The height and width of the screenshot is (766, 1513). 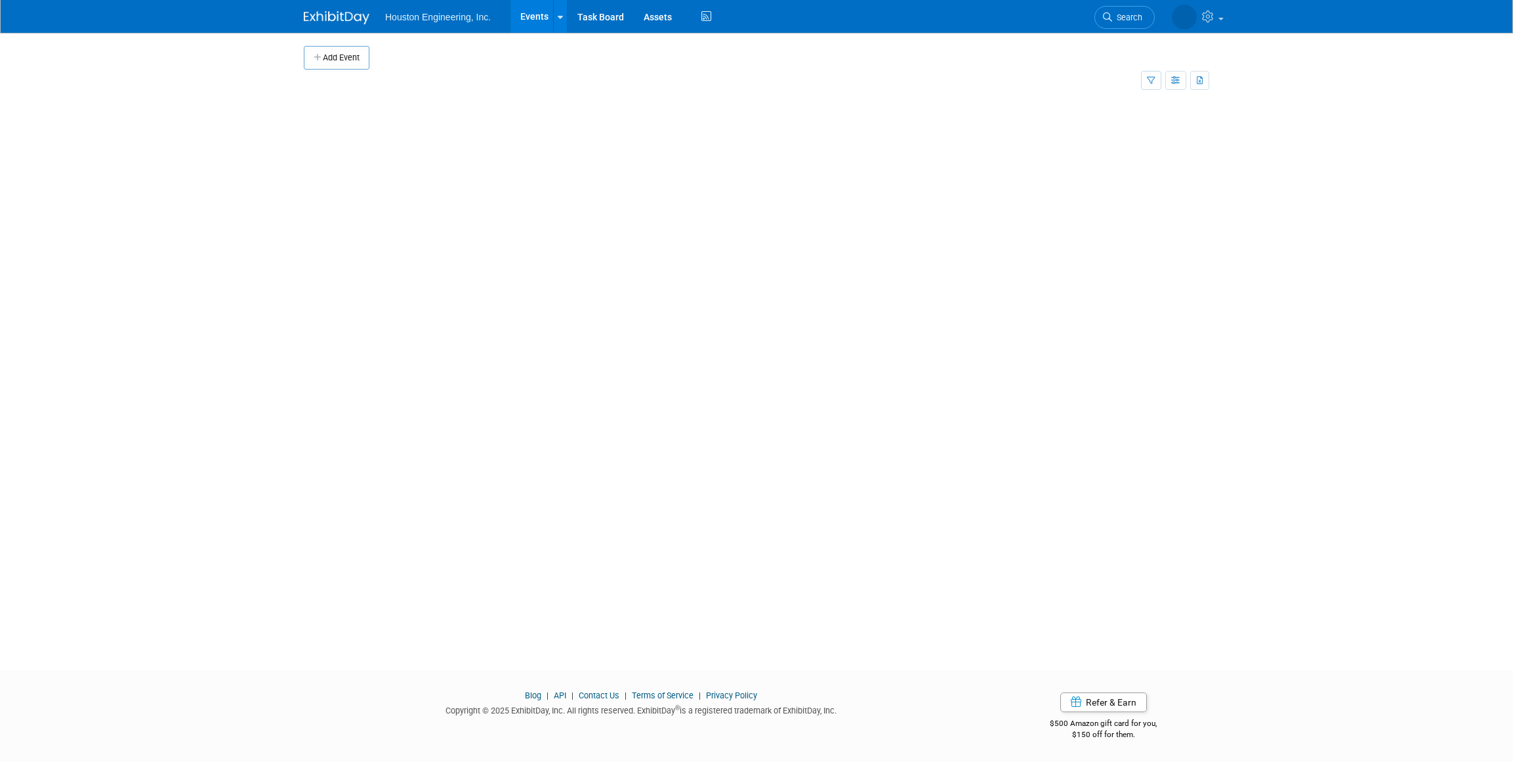 What do you see at coordinates (438, 17) in the screenshot?
I see `span: Houston Engineering, Inc.` at bounding box center [438, 17].